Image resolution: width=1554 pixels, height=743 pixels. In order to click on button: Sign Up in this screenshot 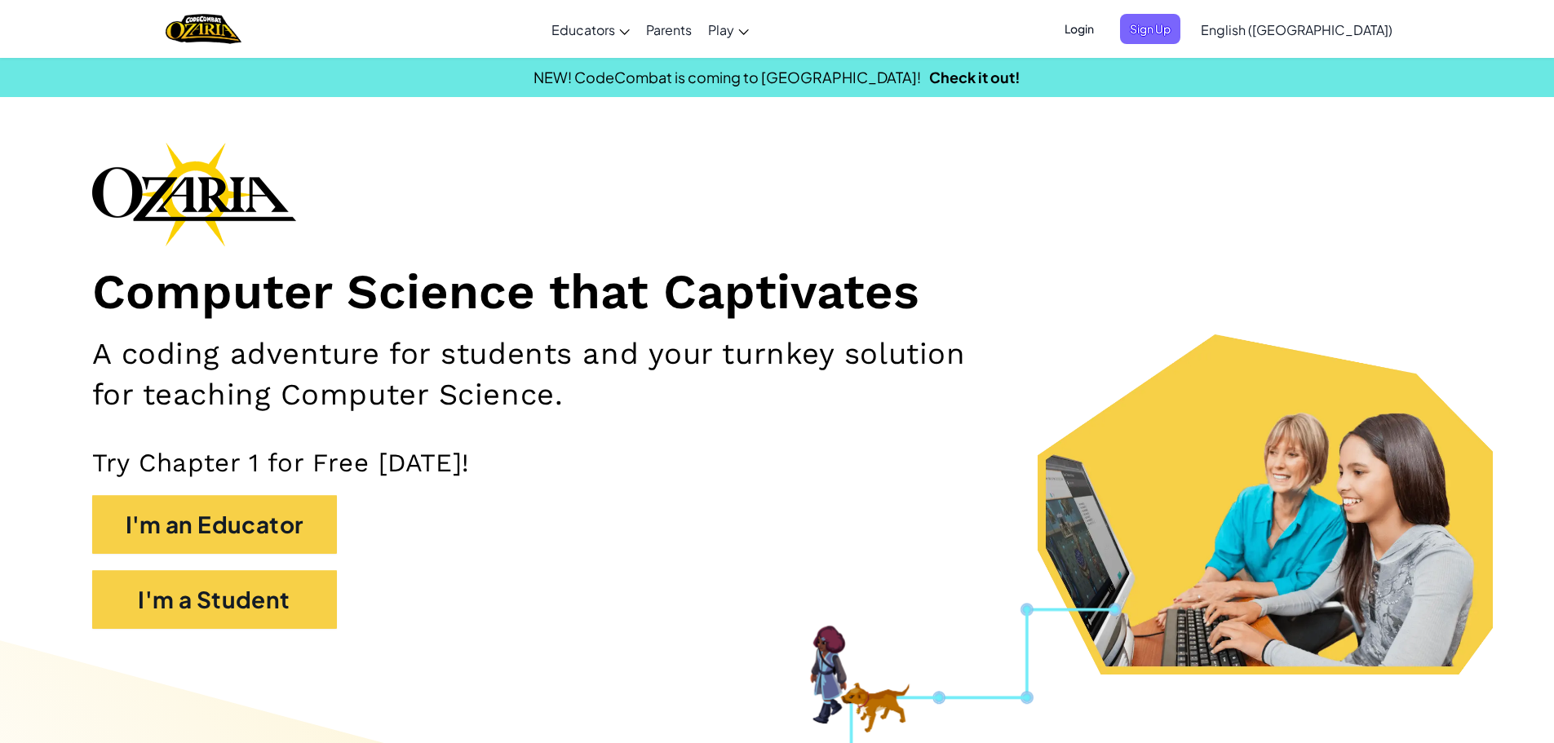, I will do `click(1150, 29)`.